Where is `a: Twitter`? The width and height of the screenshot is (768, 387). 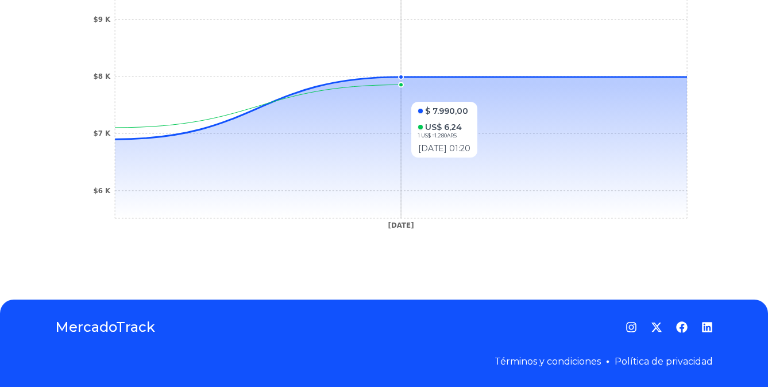
a: Twitter is located at coordinates (657, 327).